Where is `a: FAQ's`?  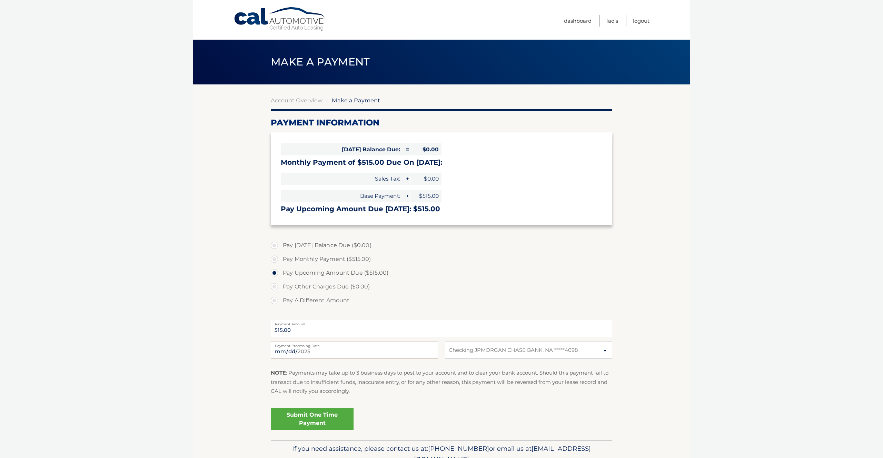
a: FAQ's is located at coordinates (612, 21).